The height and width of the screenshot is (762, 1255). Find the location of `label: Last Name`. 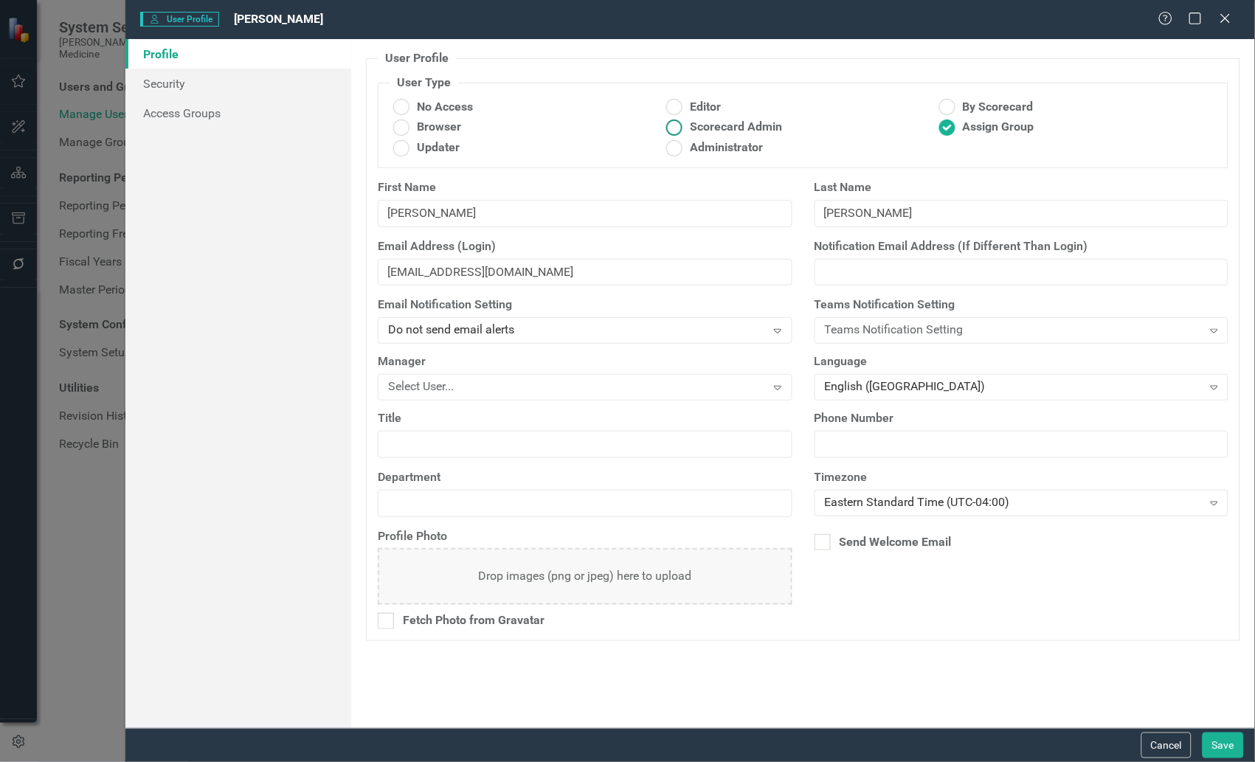

label: Last Name is located at coordinates (1021, 187).